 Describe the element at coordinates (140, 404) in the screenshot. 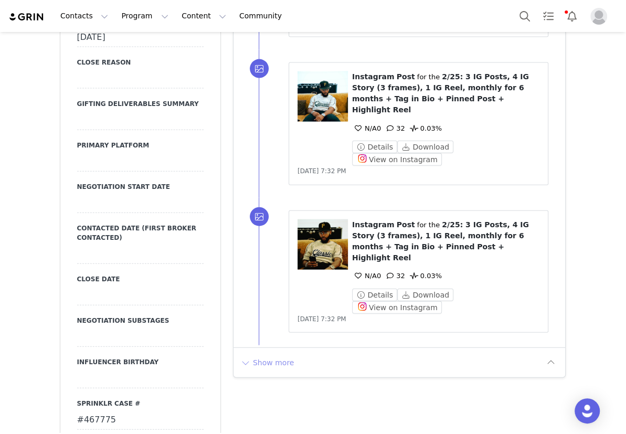

I see `label: Sprinklr Case #` at that location.